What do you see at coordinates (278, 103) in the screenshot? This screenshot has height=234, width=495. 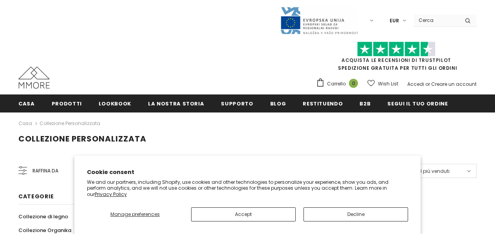 I see `span: Blog` at bounding box center [278, 103].